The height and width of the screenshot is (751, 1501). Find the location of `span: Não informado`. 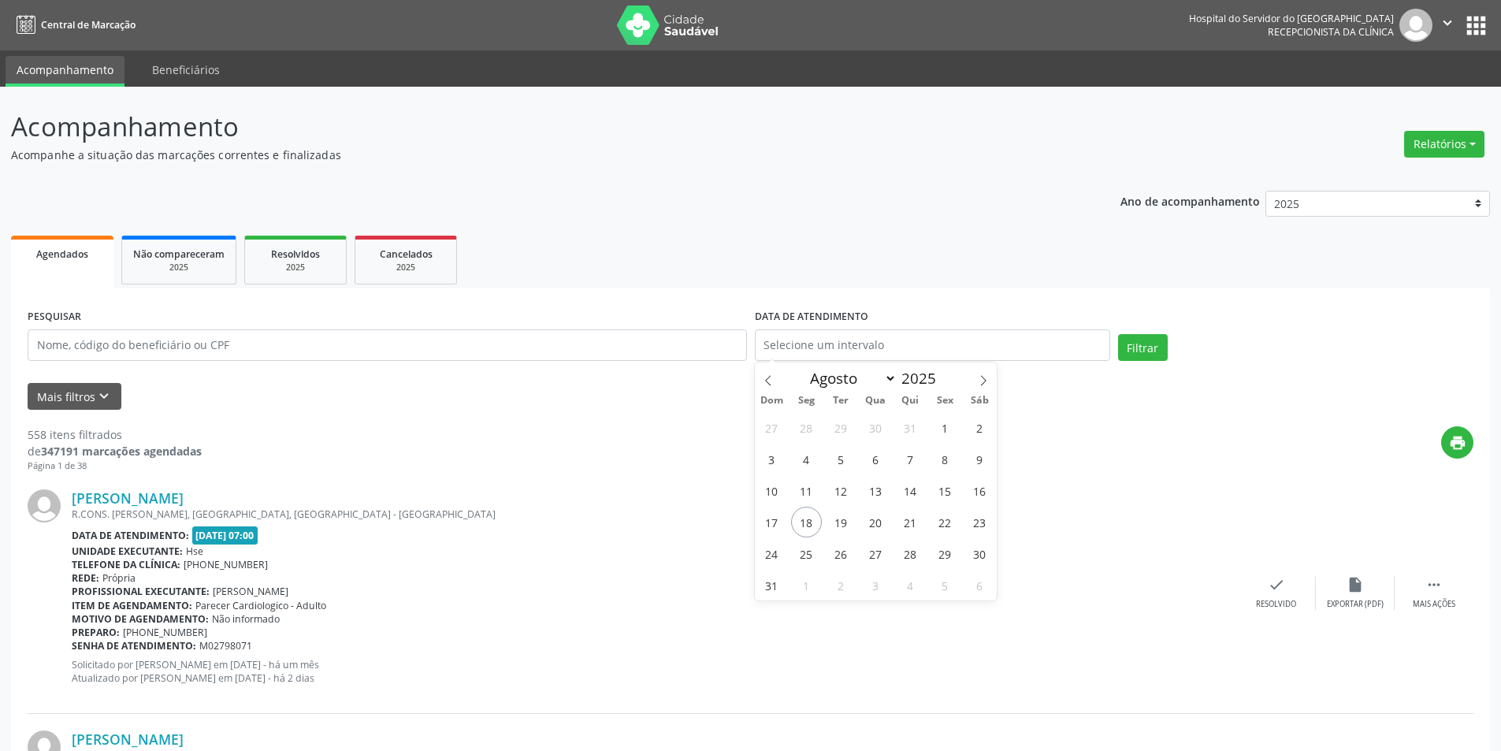

span: Não informado is located at coordinates (246, 619).